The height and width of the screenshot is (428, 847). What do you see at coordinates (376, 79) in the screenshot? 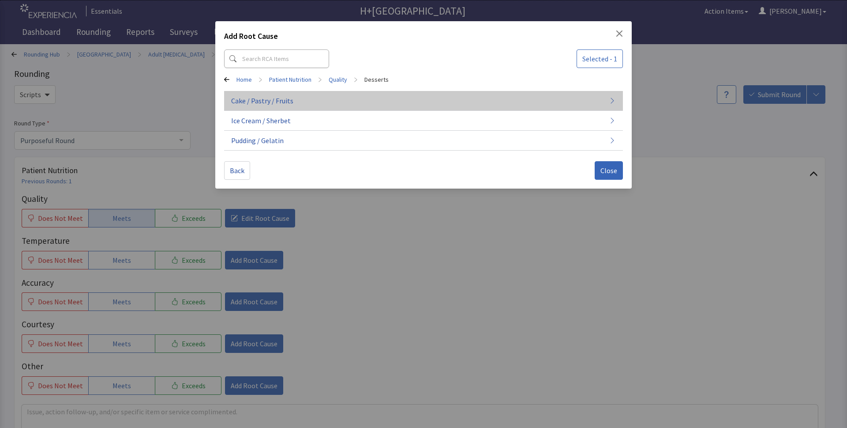
I see `a: Desserts` at bounding box center [376, 79].